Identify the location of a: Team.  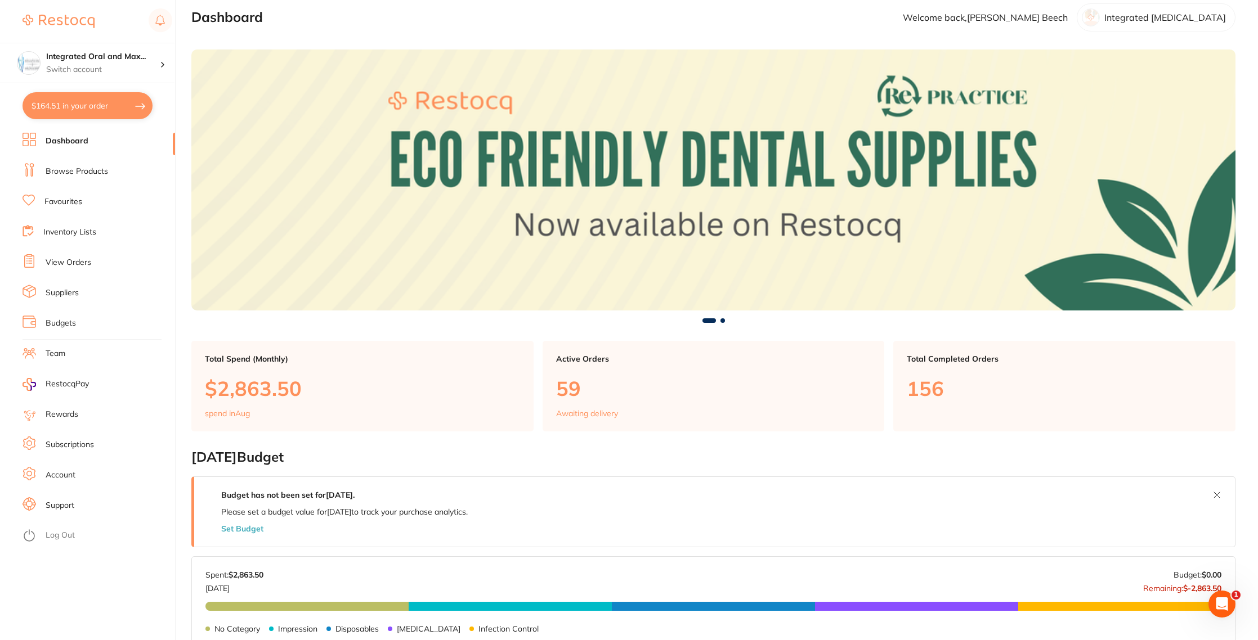
(55, 354).